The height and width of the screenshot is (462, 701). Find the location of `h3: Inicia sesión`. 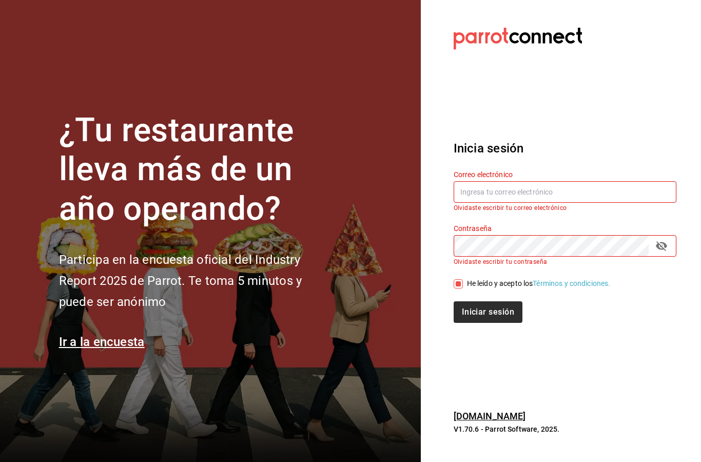

h3: Inicia sesión is located at coordinates (565, 148).